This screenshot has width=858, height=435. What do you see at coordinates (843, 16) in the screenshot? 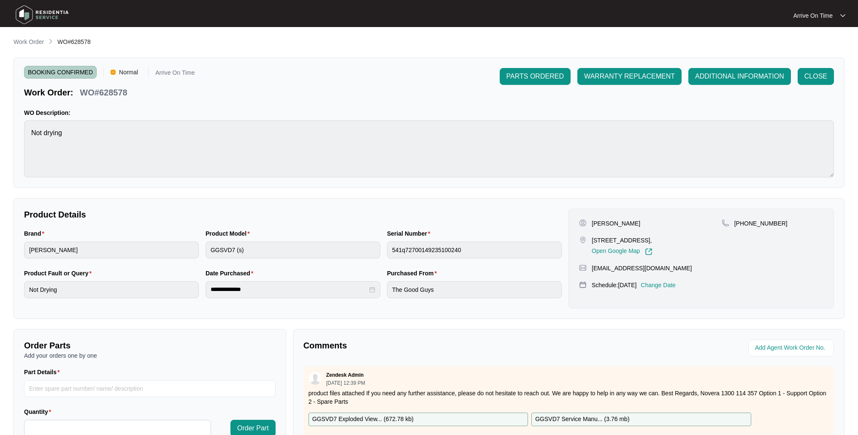
I see `img: dropdown arrow` at bounding box center [843, 16].